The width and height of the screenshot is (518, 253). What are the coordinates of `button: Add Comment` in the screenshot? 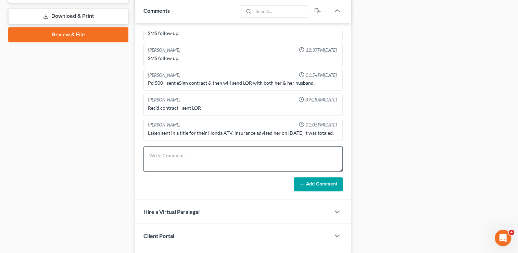 It's located at (318, 184).